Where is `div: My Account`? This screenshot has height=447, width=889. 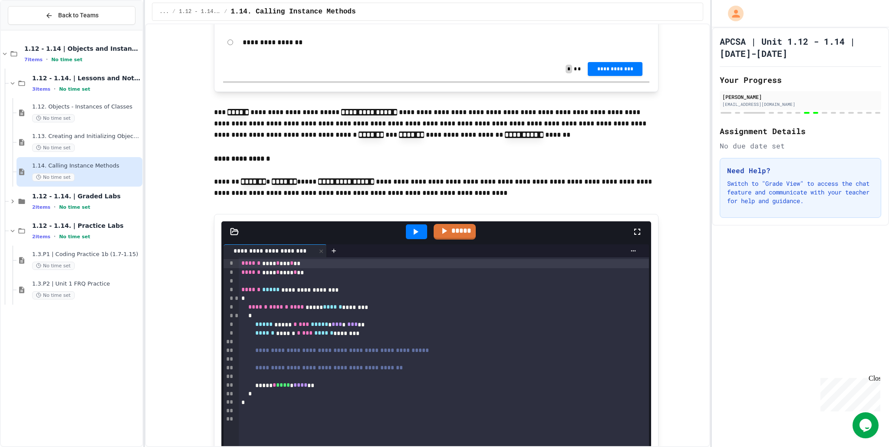
div: My Account is located at coordinates (733, 13).